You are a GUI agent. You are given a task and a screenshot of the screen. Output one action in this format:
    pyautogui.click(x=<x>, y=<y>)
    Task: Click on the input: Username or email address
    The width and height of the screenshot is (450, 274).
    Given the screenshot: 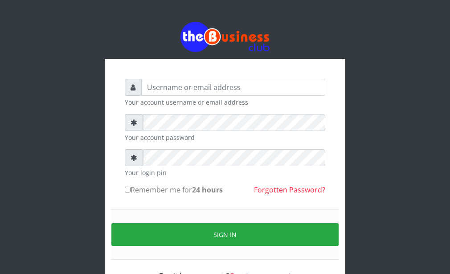 What is the action you would take?
    pyautogui.click(x=233, y=87)
    